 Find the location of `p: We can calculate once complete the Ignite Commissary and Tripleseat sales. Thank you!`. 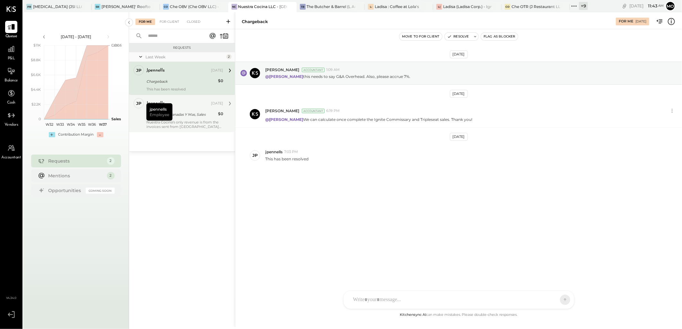

p: We can calculate once complete the Ignite Commissary and Tripleseat sales. Thank you! is located at coordinates (369, 119).